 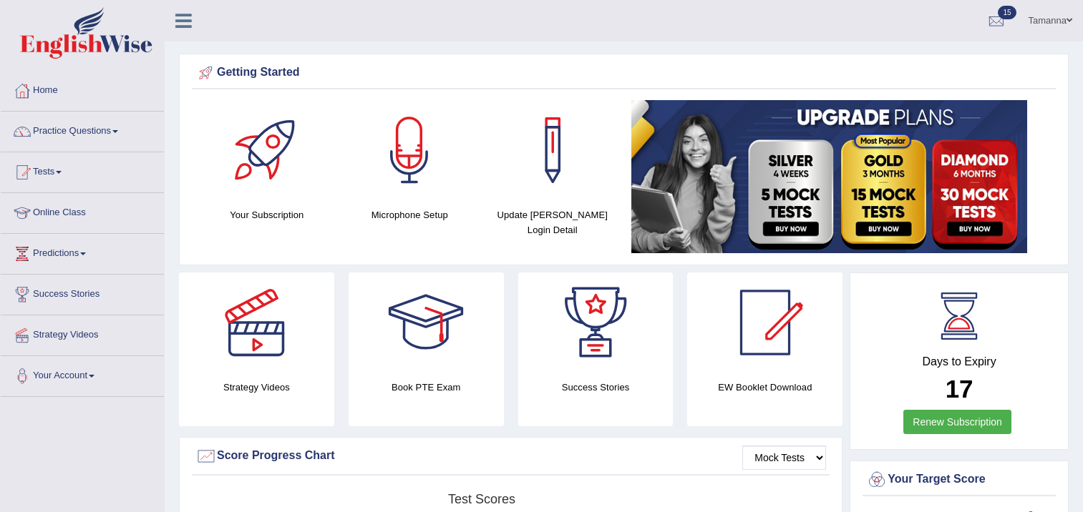 I want to click on a: Predictions, so click(x=82, y=252).